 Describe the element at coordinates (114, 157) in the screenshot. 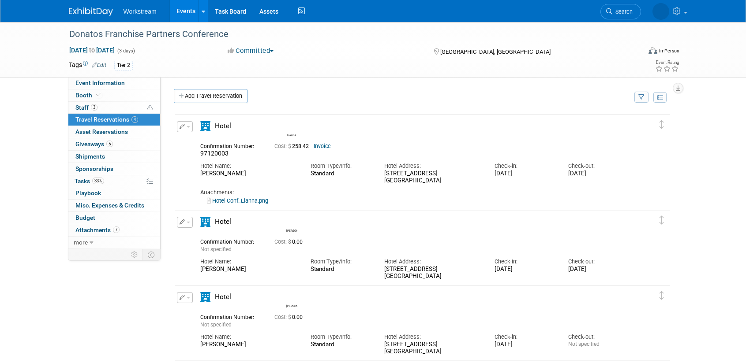

I see `a: Shipments` at that location.